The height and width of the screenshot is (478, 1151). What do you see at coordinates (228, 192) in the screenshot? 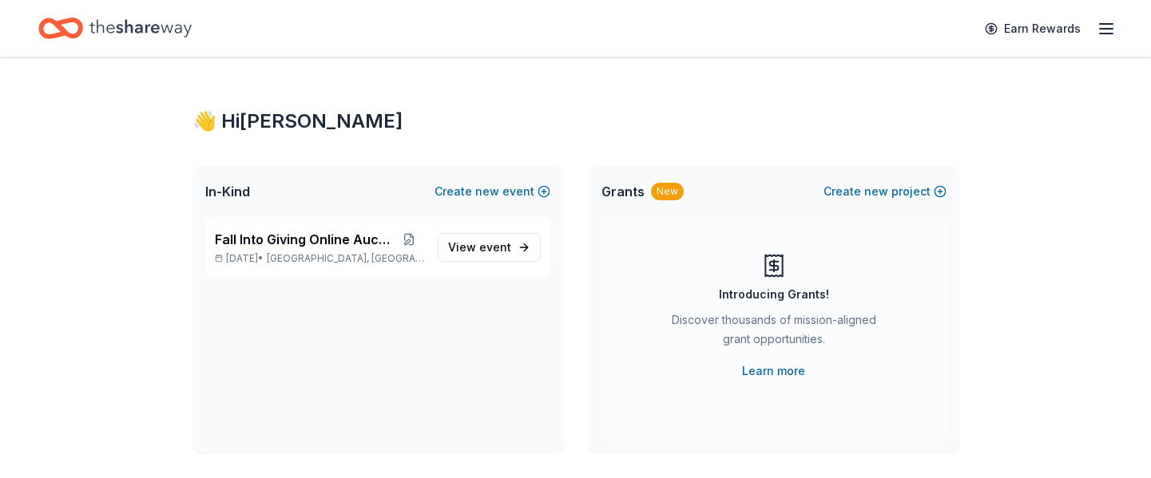
I see `span: In-Kind` at bounding box center [228, 192].